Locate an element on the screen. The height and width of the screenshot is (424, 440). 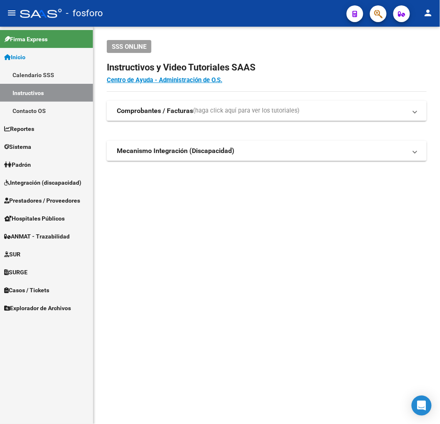
span: Sistema is located at coordinates (18, 147).